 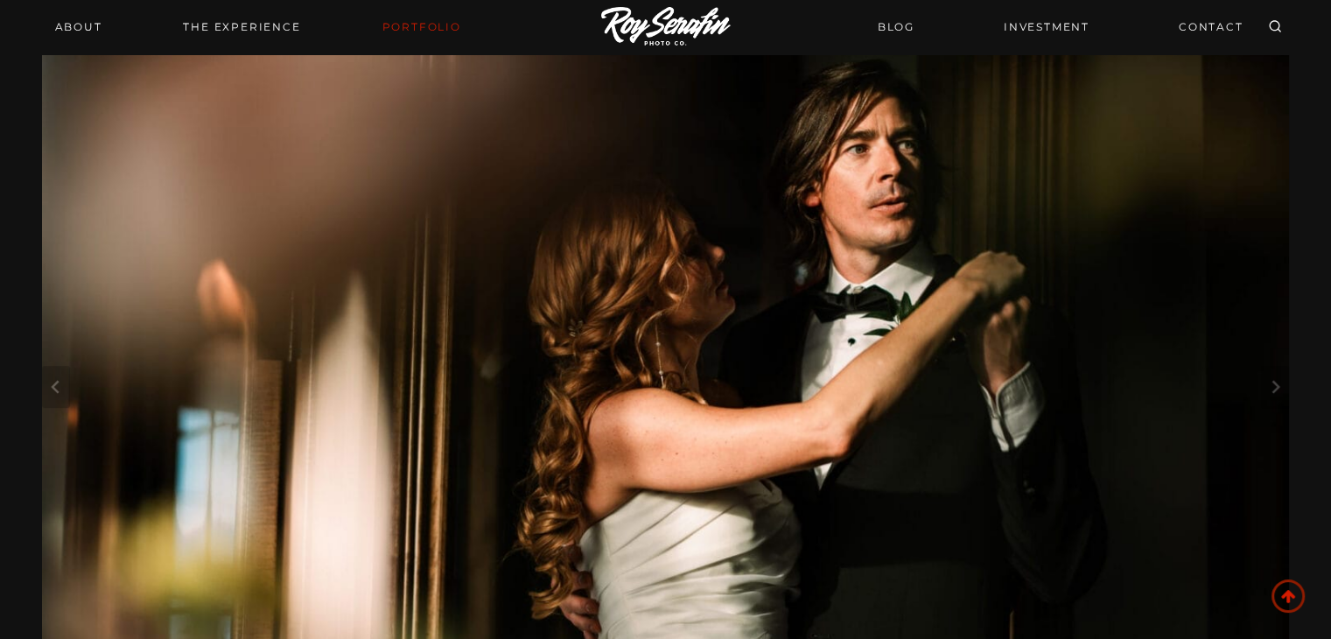 I want to click on button: Go to last slide, so click(x=56, y=387).